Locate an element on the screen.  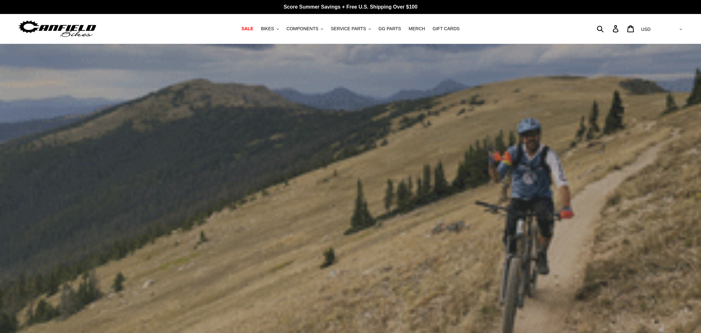
a: SALE is located at coordinates (247, 29).